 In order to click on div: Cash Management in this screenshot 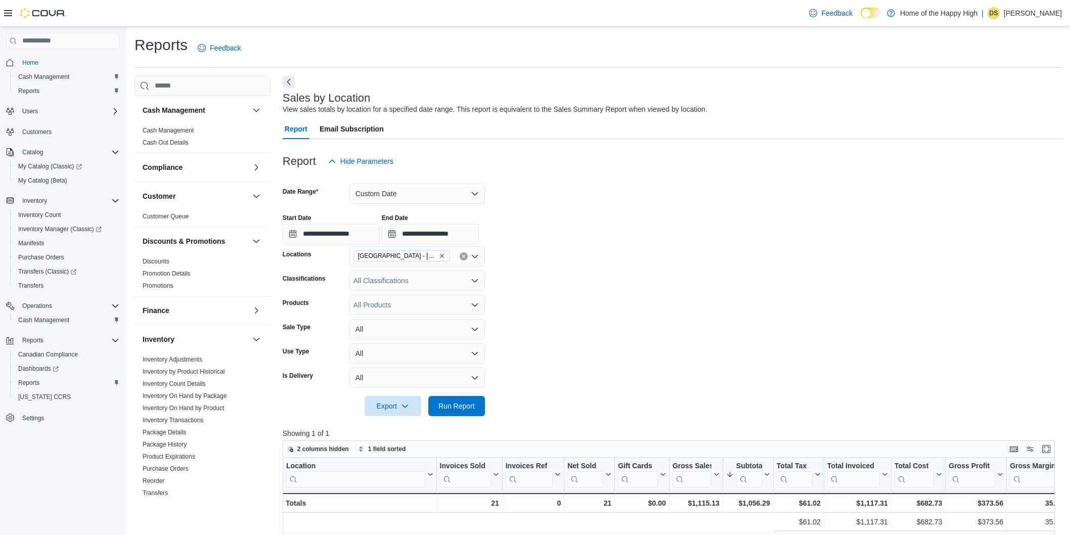, I will do `click(202, 139)`.